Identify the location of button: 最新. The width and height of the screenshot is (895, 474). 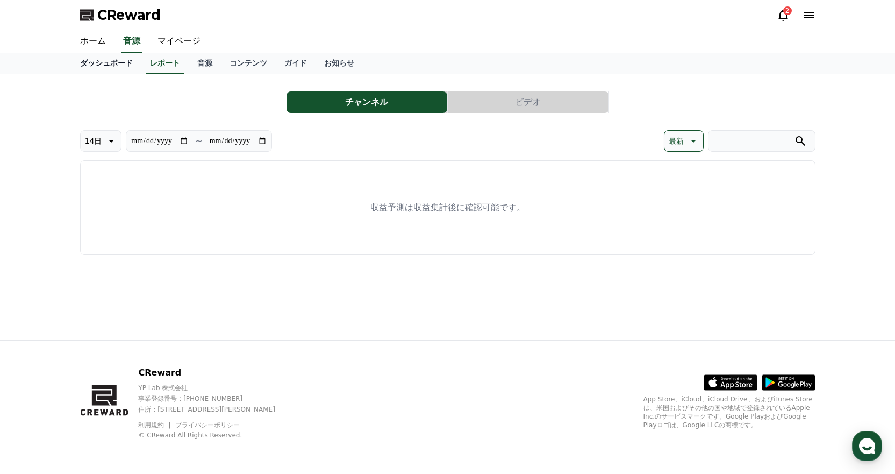
(684, 141).